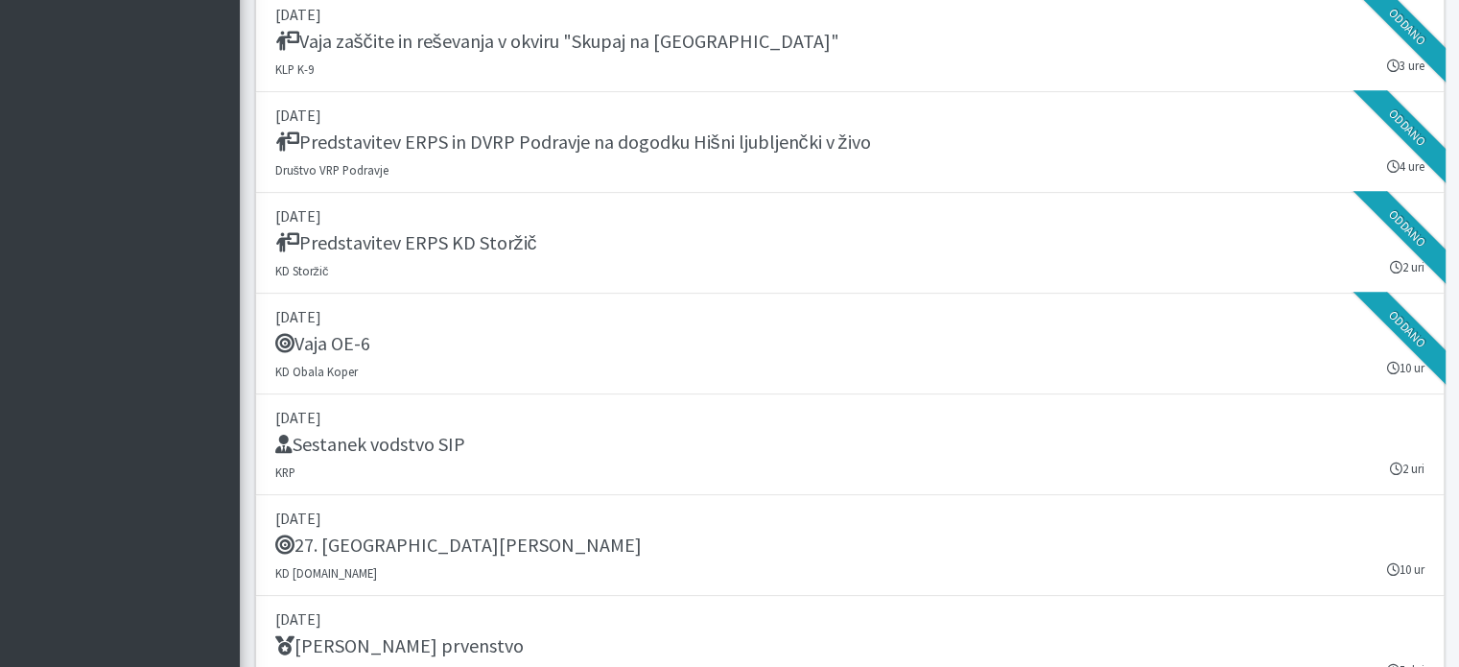 This screenshot has width=1459, height=667. Describe the element at coordinates (285, 472) in the screenshot. I see `small: KRP` at that location.